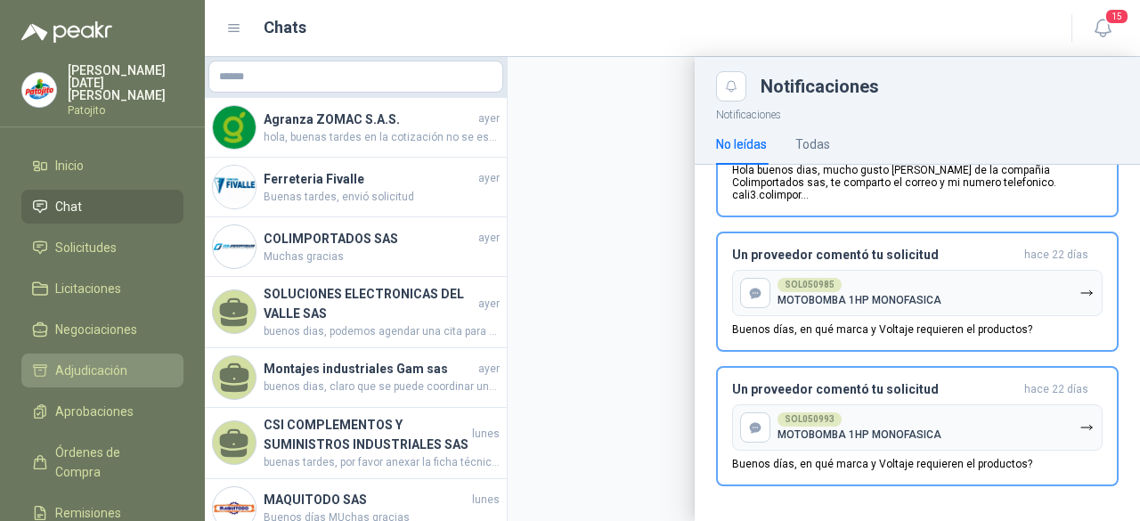 This screenshot has width=1140, height=521. What do you see at coordinates (102, 289) in the screenshot?
I see `a: Licitaciones` at bounding box center [102, 289].